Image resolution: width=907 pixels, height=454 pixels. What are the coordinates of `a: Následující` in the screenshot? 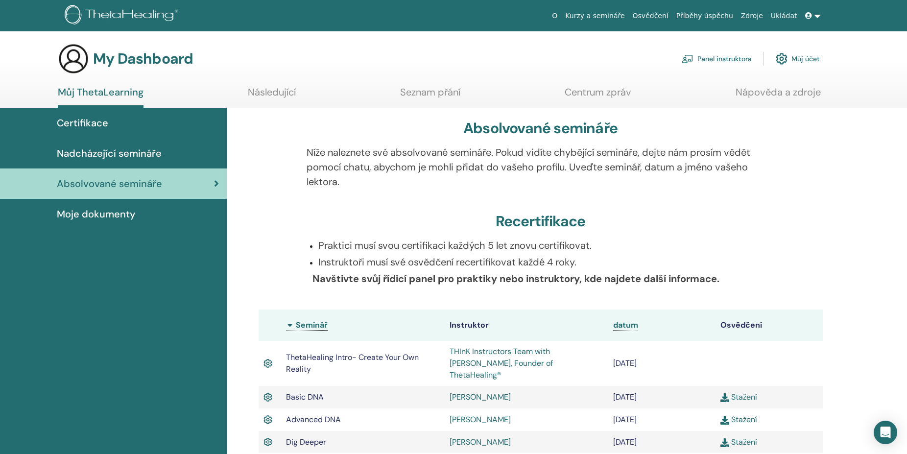 It's located at (272, 96).